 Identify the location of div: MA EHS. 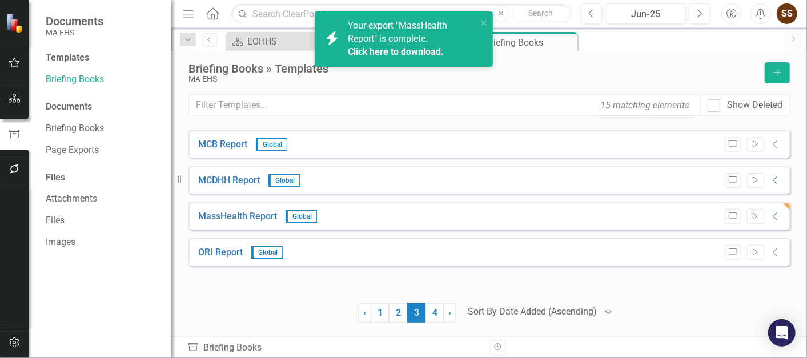
(474, 79).